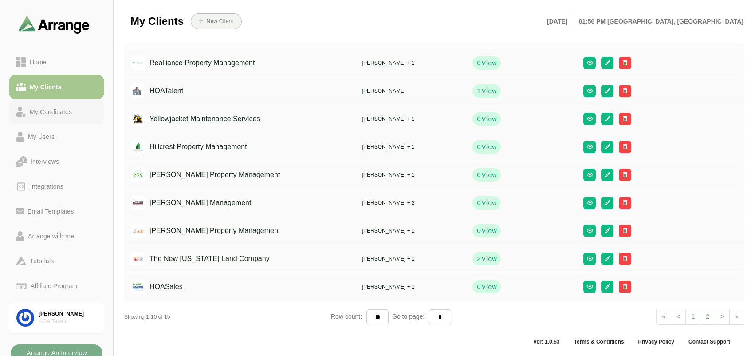  Describe the element at coordinates (51, 211) in the screenshot. I see `div: Email Templates` at that location.